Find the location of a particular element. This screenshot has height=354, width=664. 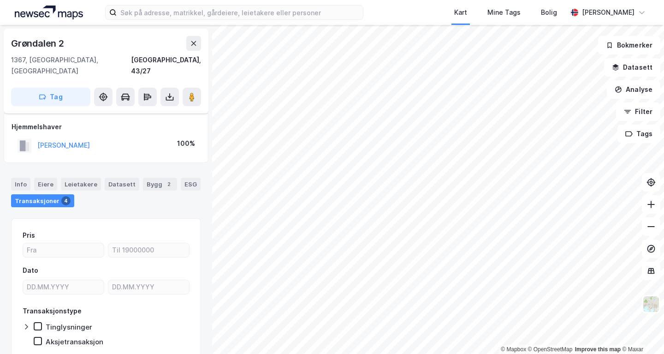

div: 100% is located at coordinates (186, 143).